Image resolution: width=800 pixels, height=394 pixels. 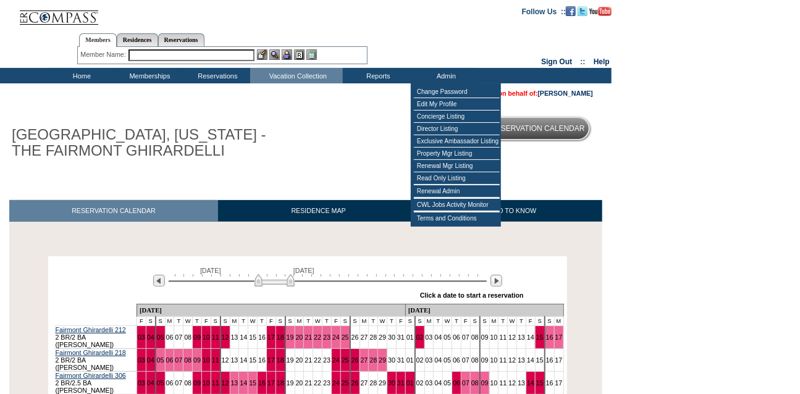 I want to click on img: Become our fan on Facebook, so click(x=570, y=11).